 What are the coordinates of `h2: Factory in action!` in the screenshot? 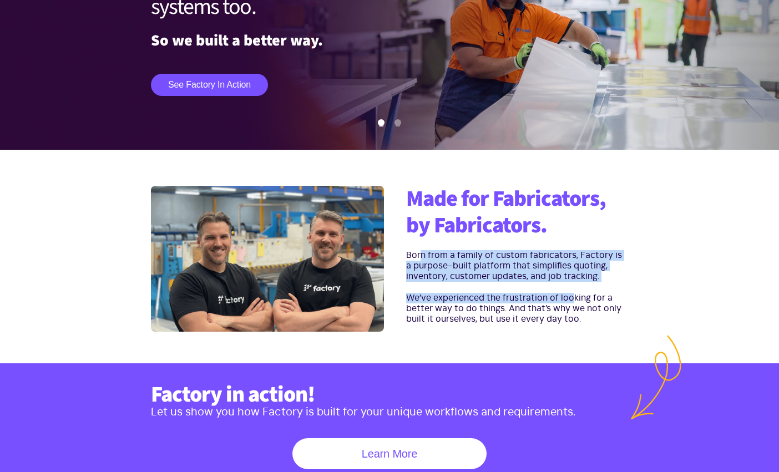 It's located at (390, 395).